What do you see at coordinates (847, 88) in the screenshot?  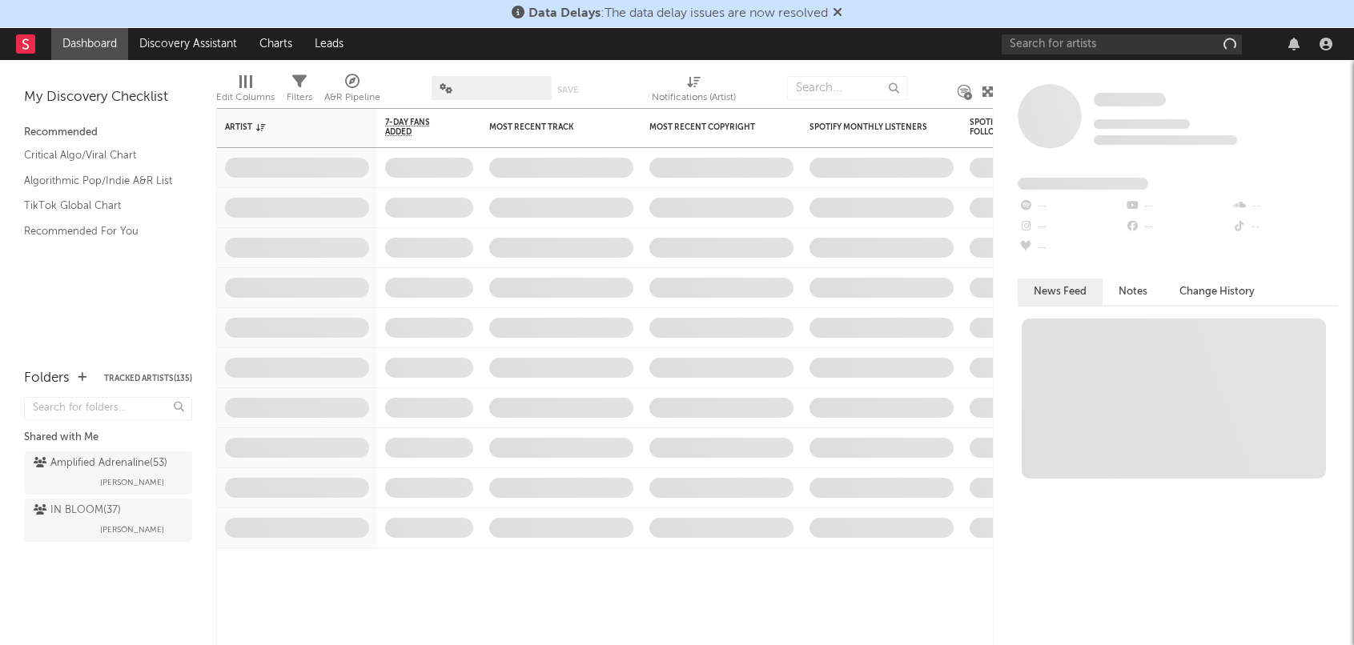 I see `input: Search...` at bounding box center [847, 88].